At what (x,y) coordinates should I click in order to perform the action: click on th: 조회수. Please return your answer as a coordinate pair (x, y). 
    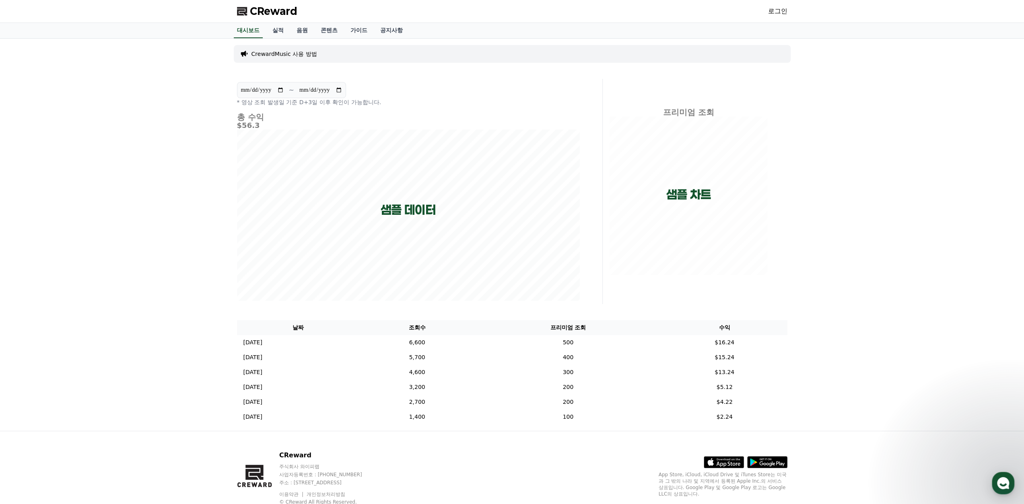
    Looking at the image, I should click on (417, 328).